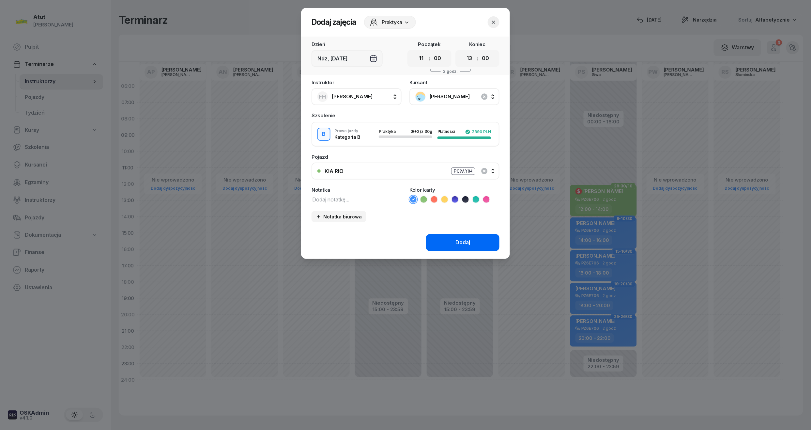 The image size is (811, 430). Describe the element at coordinates (405, 134) in the screenshot. I see `button: BPrawo jazdyKategoria BPraktyka0(+2)z 30gPłatności3890 PLN` at that location.